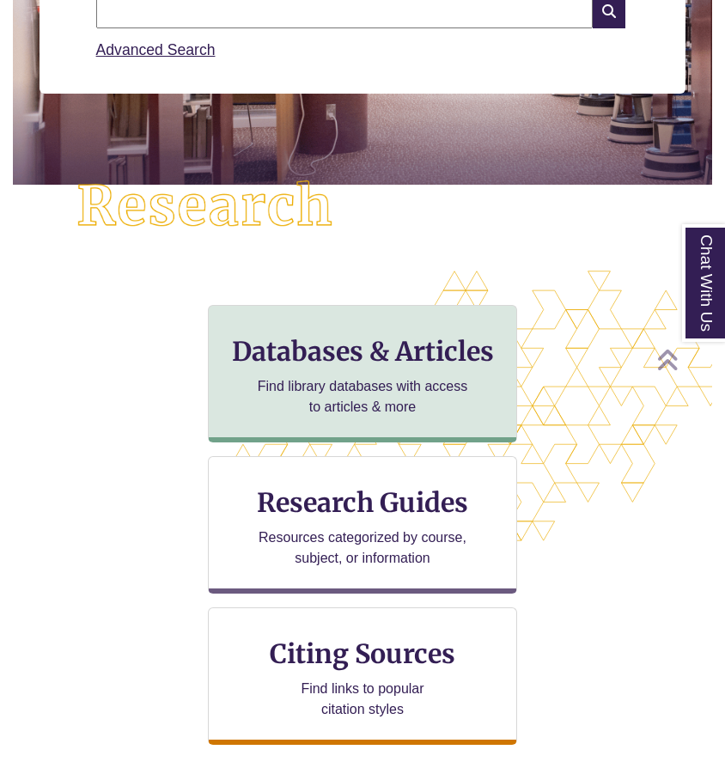 The height and width of the screenshot is (774, 725). What do you see at coordinates (362, 374) in the screenshot?
I see `a: Databases & Articles Find library databases with access to articles & more` at bounding box center [362, 374].